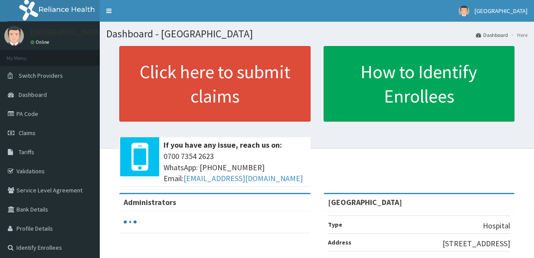  What do you see at coordinates (41, 42) in the screenshot?
I see `a: Online` at bounding box center [41, 42].